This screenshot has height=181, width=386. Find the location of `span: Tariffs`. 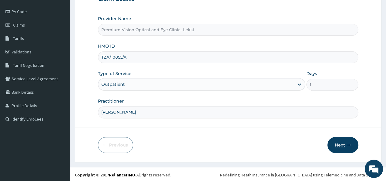

span: Tariffs is located at coordinates (19, 38).